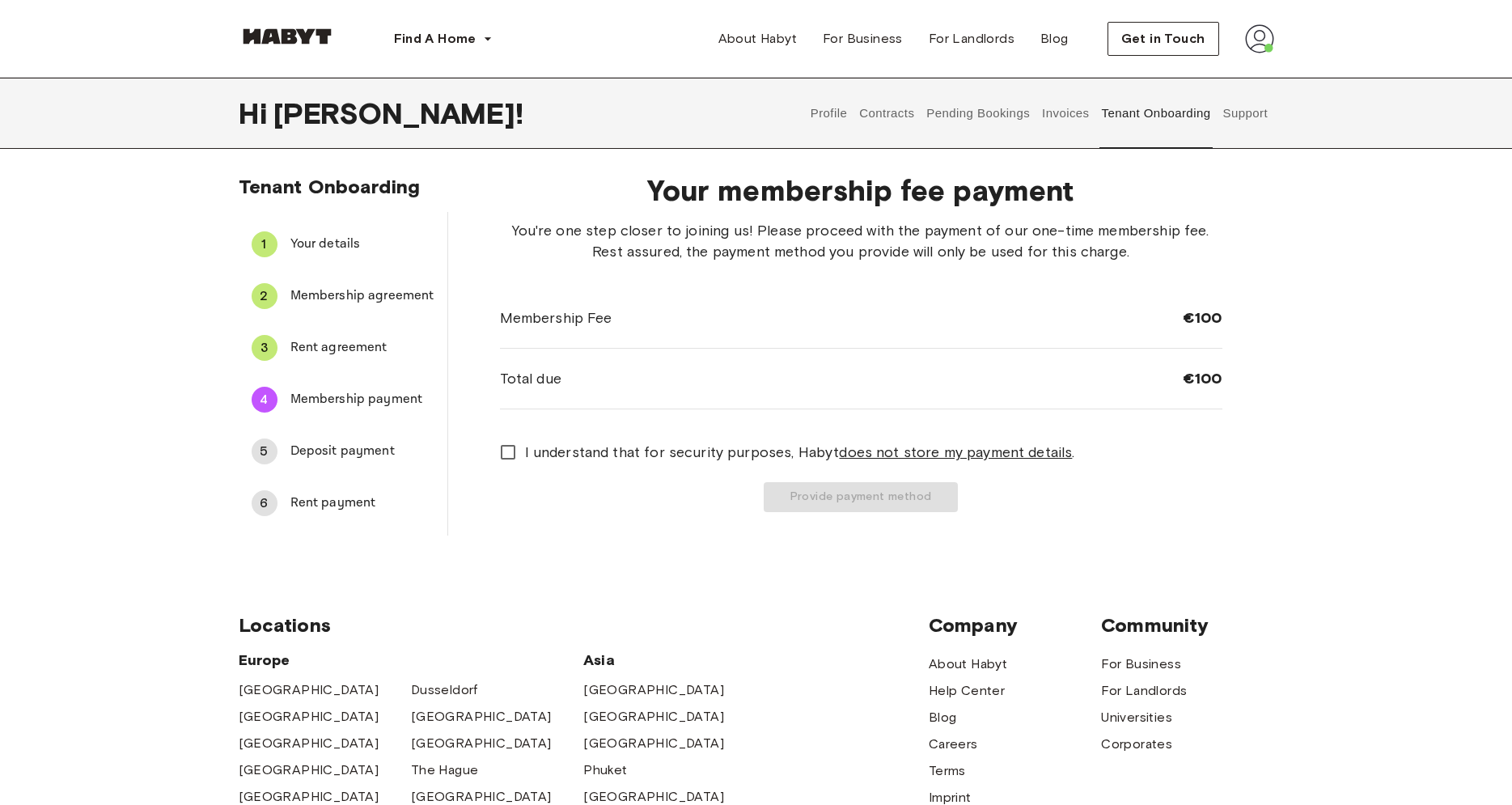 Image resolution: width=1512 pixels, height=805 pixels. Describe the element at coordinates (967, 691) in the screenshot. I see `span: Help Center` at that location.